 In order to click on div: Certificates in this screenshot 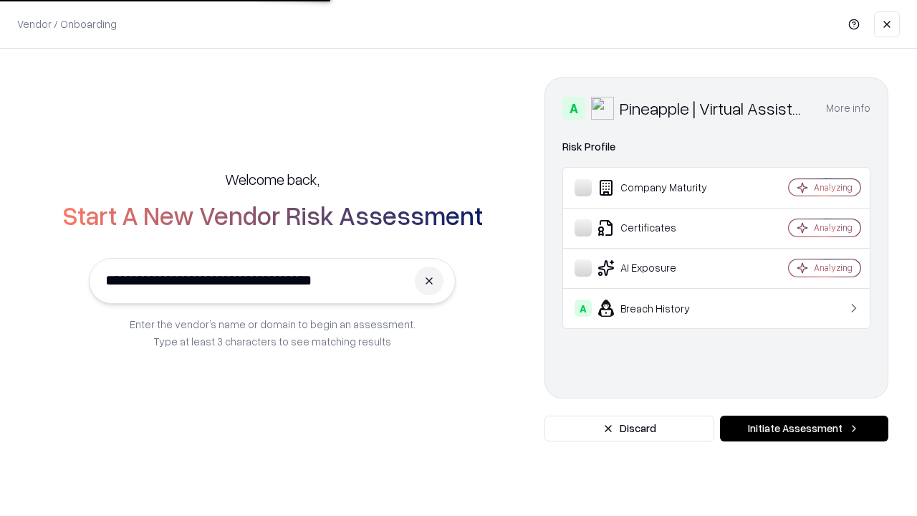, I will do `click(660, 228)`.